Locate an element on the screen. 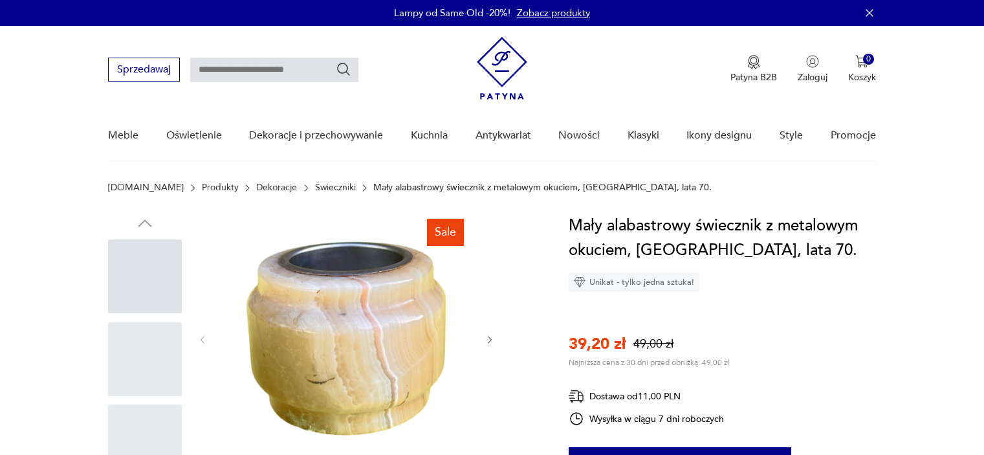 The height and width of the screenshot is (455, 984). a: Promocje is located at coordinates (853, 135).